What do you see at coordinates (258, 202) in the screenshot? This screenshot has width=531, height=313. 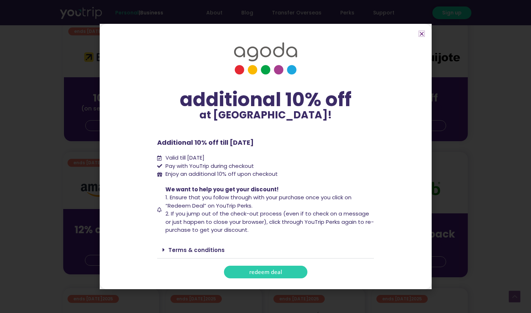 I see `span: 1. Ensure that you follow through with your purchase once you click on “Redeem Deal” on YouTrip P...` at bounding box center [258, 202].